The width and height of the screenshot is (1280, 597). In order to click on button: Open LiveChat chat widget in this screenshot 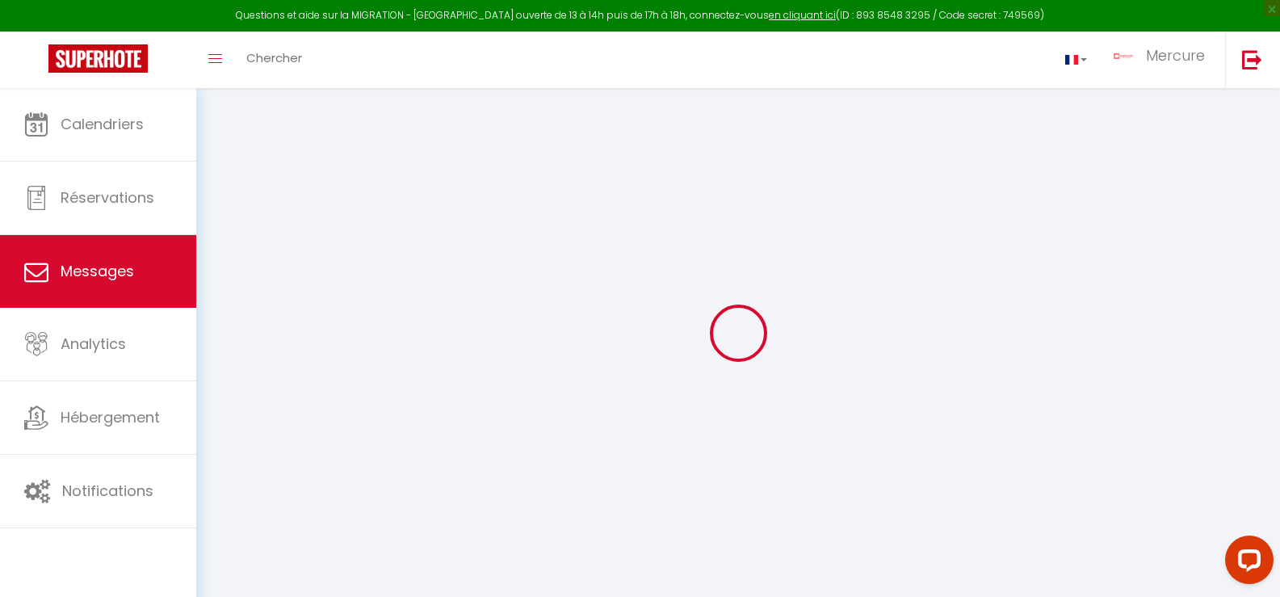, I will do `click(37, 31)`.